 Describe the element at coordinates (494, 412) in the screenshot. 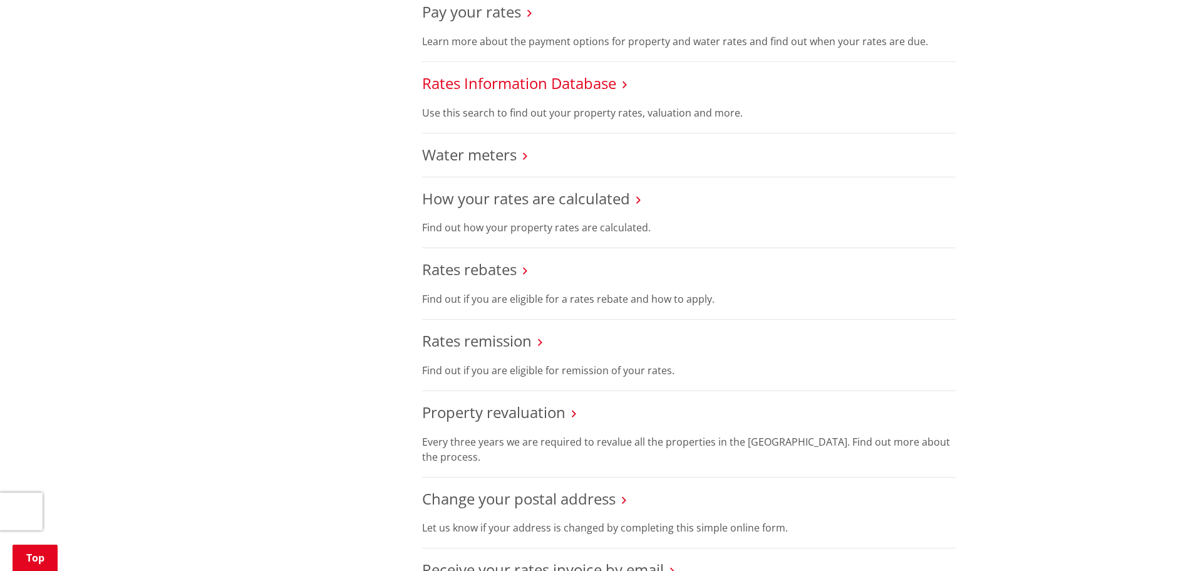

I see `a: Property revaluation` at that location.